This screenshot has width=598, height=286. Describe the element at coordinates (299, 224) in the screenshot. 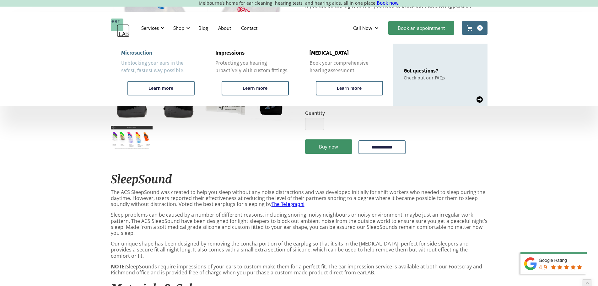

I see `p: Sleep problems can be caused by a number of different reasons, including snoring, noisy neighbour...` at that location.